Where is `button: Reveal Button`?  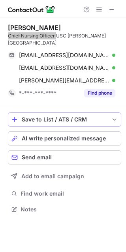 button: Reveal Button is located at coordinates (99, 93).